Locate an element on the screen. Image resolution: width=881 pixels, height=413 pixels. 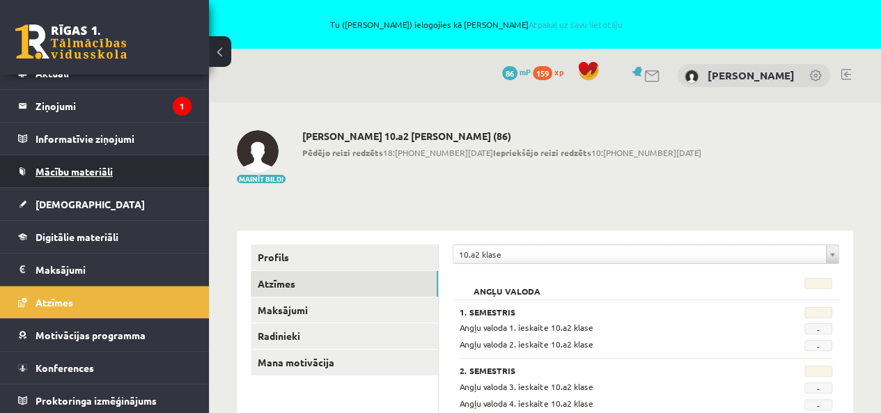
span: xp is located at coordinates (559, 72).